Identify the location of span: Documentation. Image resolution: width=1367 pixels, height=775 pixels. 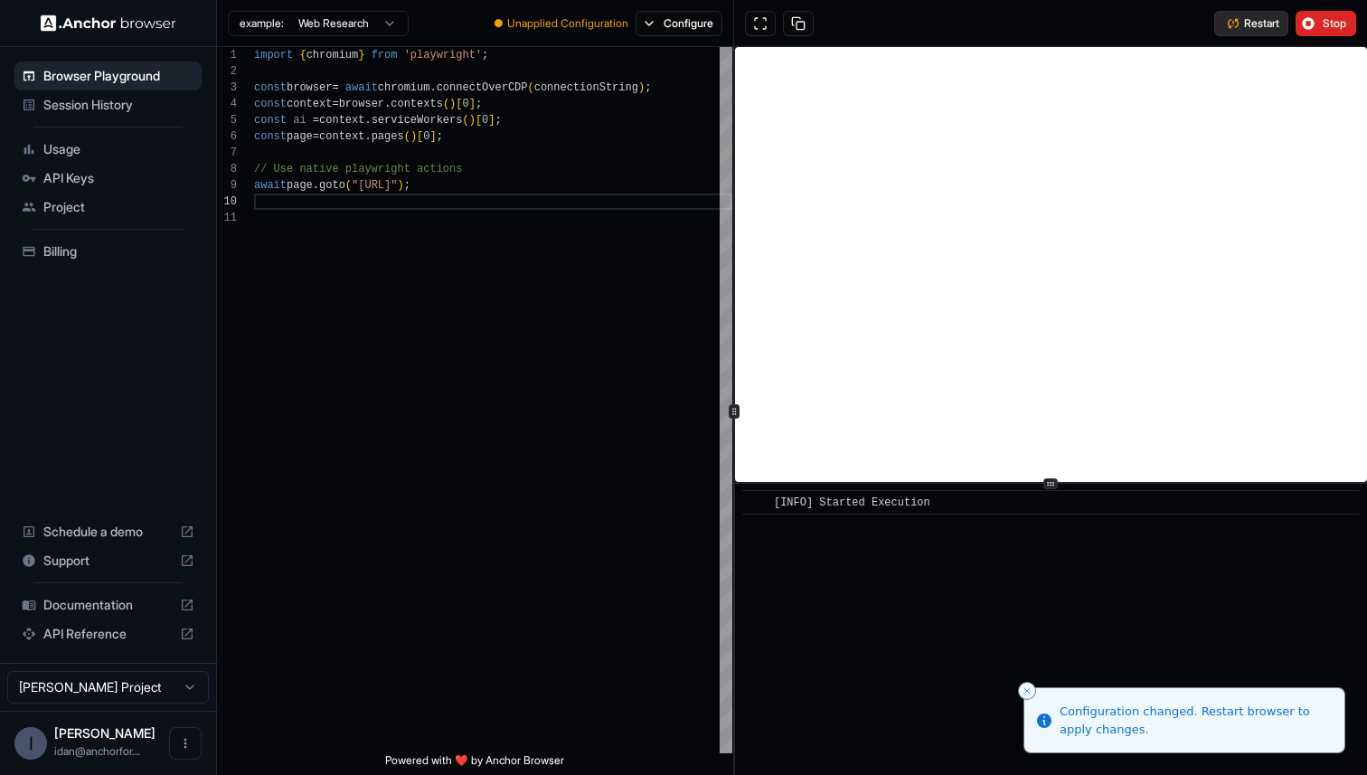
(108, 605).